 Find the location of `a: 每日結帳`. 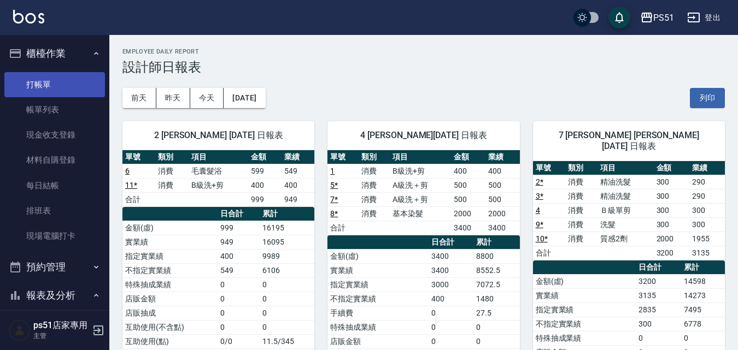

a: 每日結帳 is located at coordinates (55, 186).